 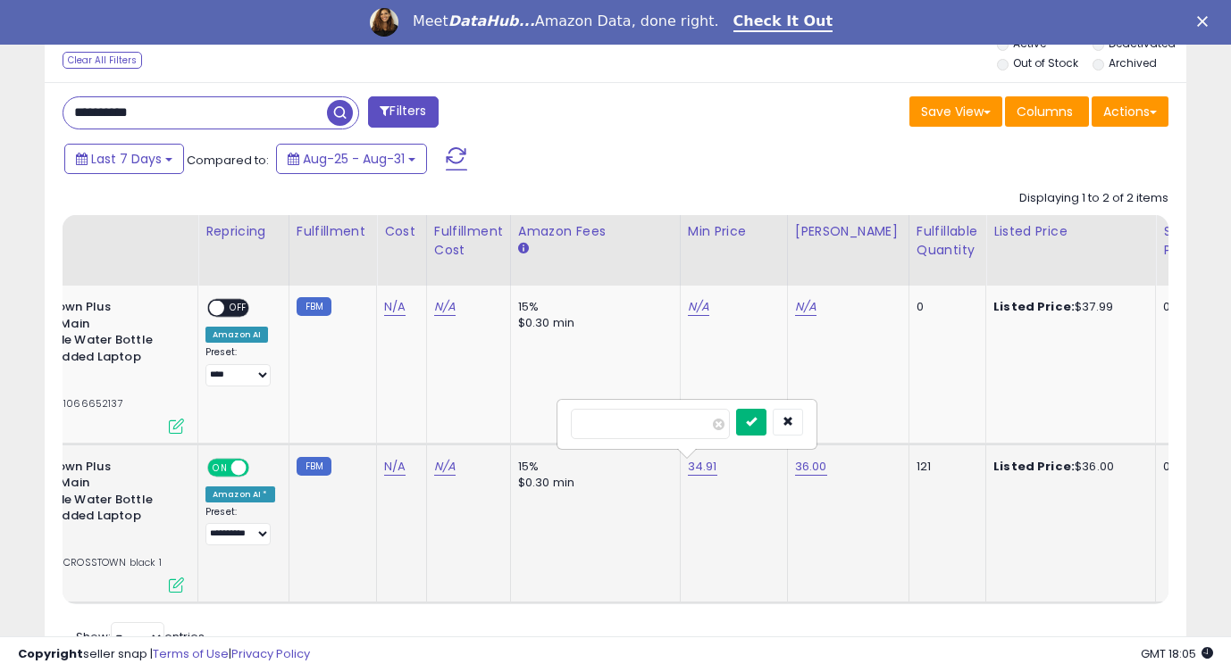 What do you see at coordinates (93, 563) in the screenshot?
I see `span: | SKU: CROSSTOWN black 1` at bounding box center [93, 563].